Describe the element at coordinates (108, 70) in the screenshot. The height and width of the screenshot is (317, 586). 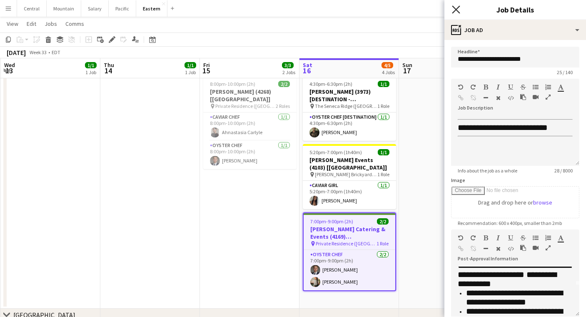
I see `span: 14` at that location.